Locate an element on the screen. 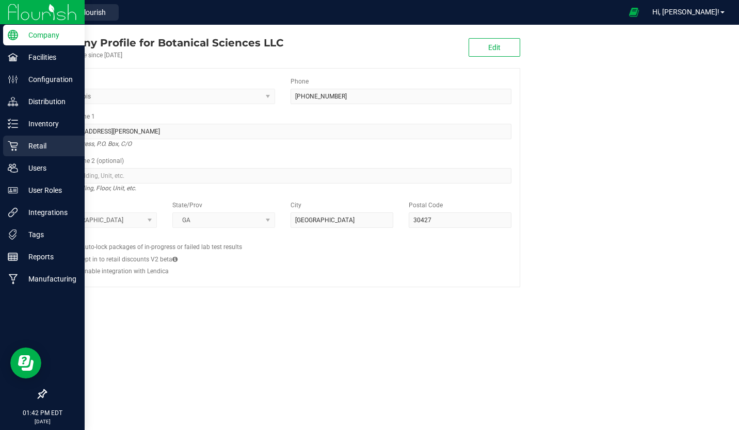 The image size is (739, 430). label: Postal Code is located at coordinates (425, 205).